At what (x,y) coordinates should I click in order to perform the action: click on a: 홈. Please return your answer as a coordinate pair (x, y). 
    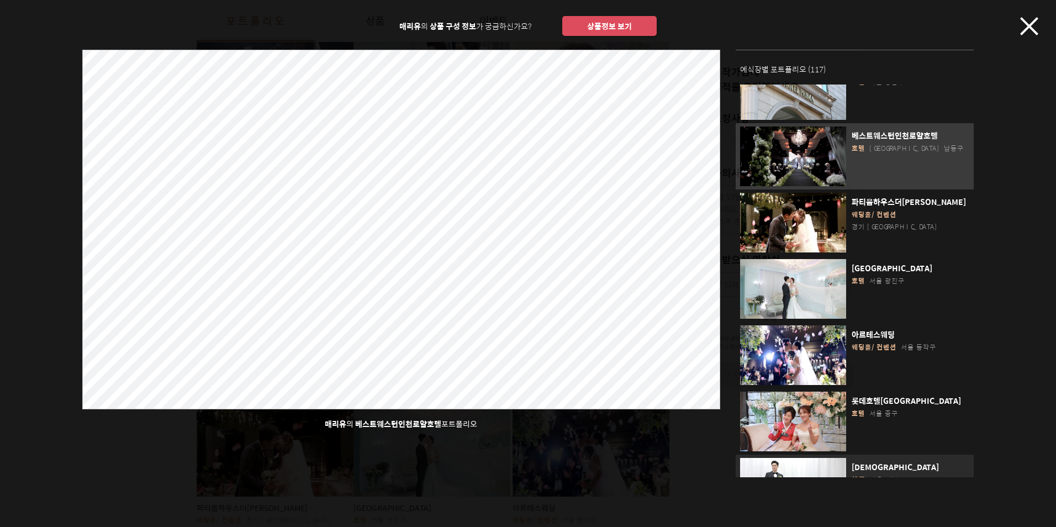
    Looking at the image, I should click on (38, 364).